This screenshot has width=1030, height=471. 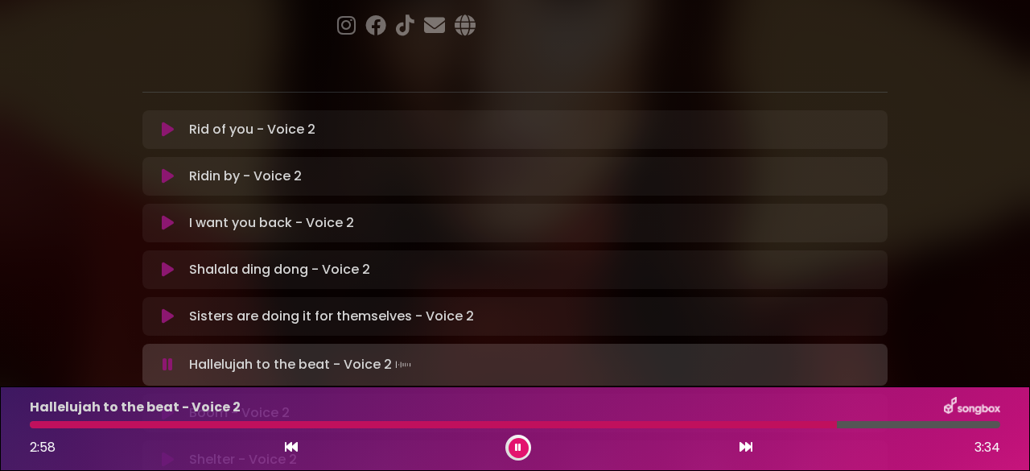 I want to click on p: Ridin by - Voice 2, so click(x=245, y=176).